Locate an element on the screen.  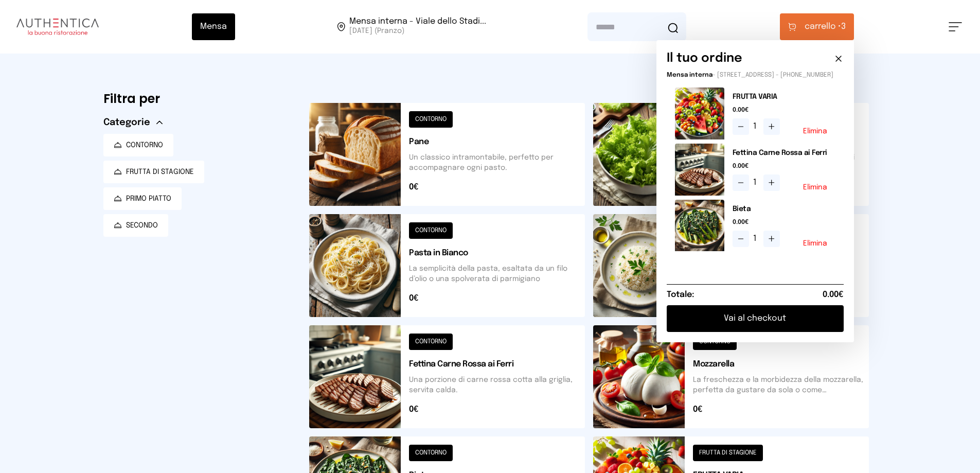
button: CONTORNO is located at coordinates (138, 145).